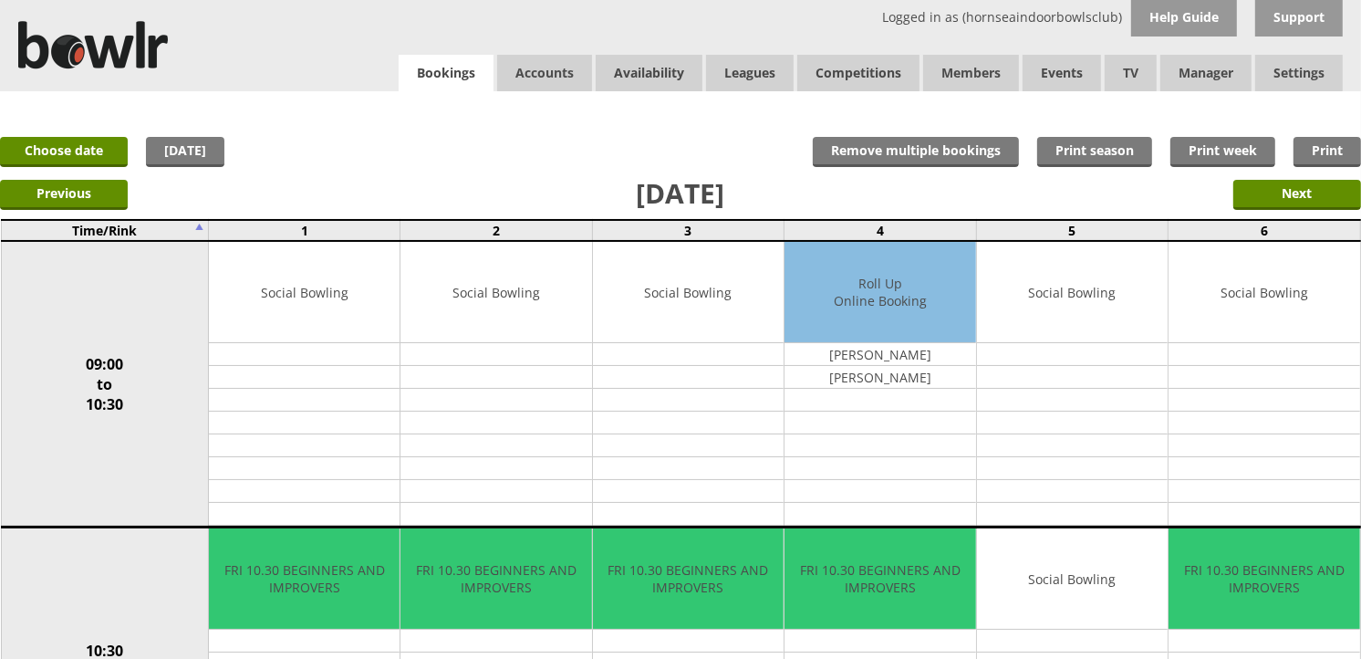 This screenshot has height=659, width=1361. Describe the element at coordinates (916, 151) in the screenshot. I see `input: Remove multiple bookings` at that location.